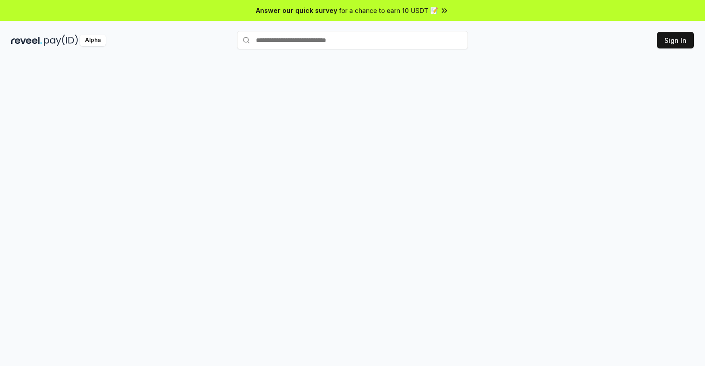 This screenshot has width=705, height=366. What do you see at coordinates (61, 40) in the screenshot?
I see `img: pay_id` at bounding box center [61, 40].